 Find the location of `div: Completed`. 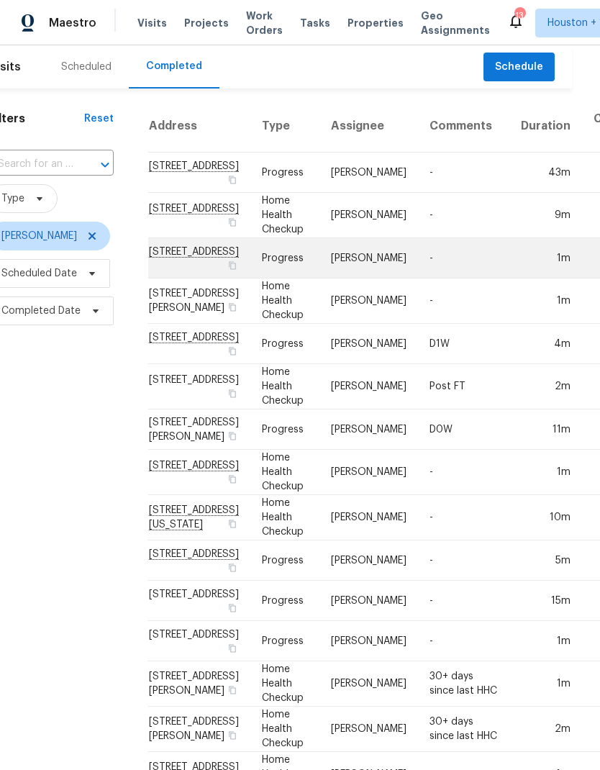

div: Completed is located at coordinates (174, 66).